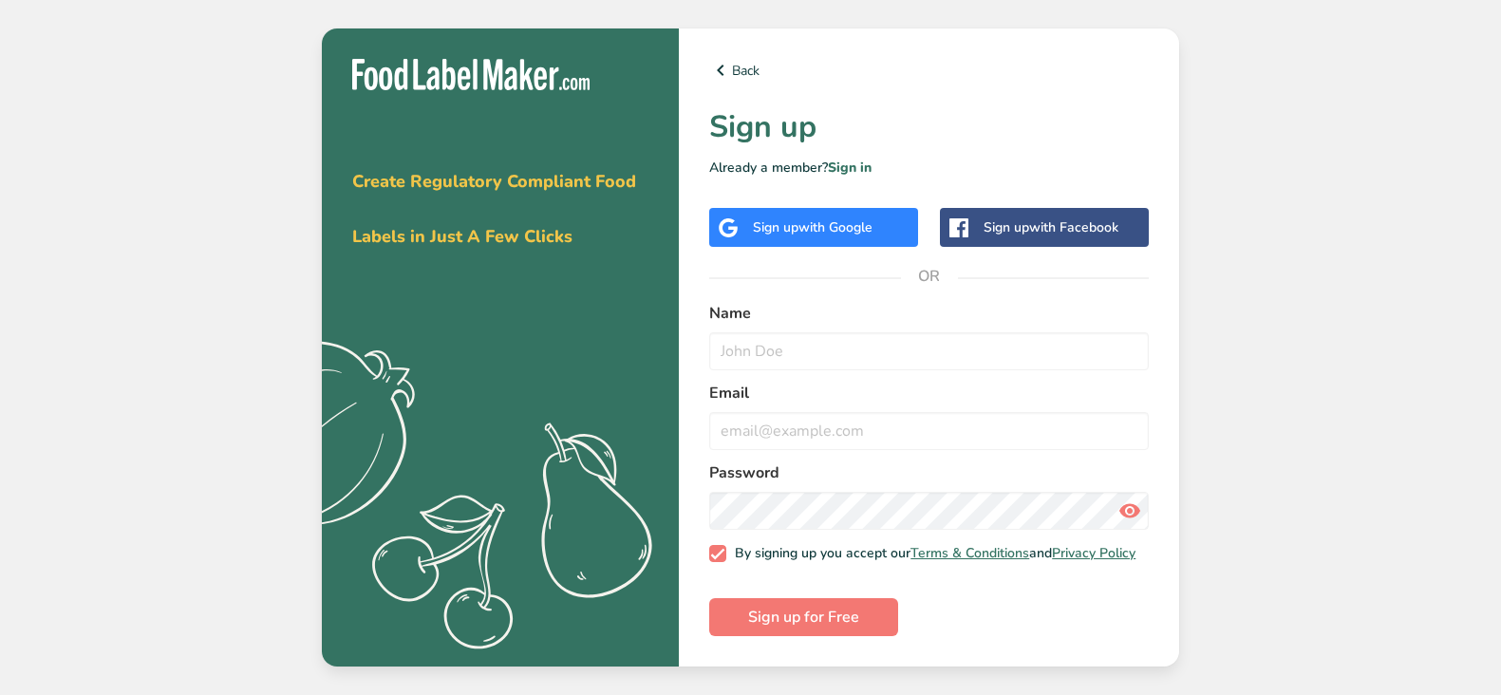 Image resolution: width=1501 pixels, height=695 pixels. Describe the element at coordinates (803, 617) in the screenshot. I see `button: Sign up for Free` at that location.